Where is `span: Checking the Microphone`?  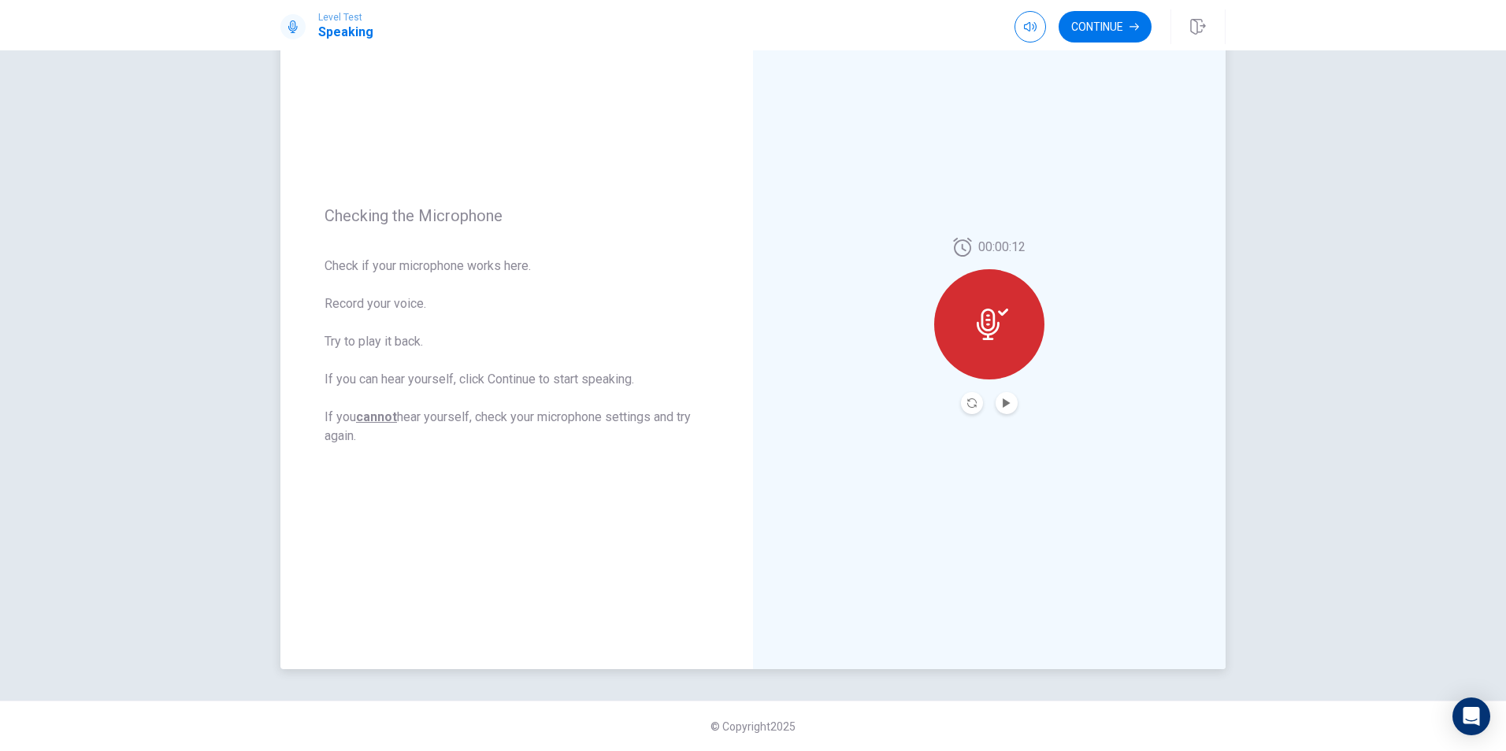
span: Checking the Microphone is located at coordinates (517, 216).